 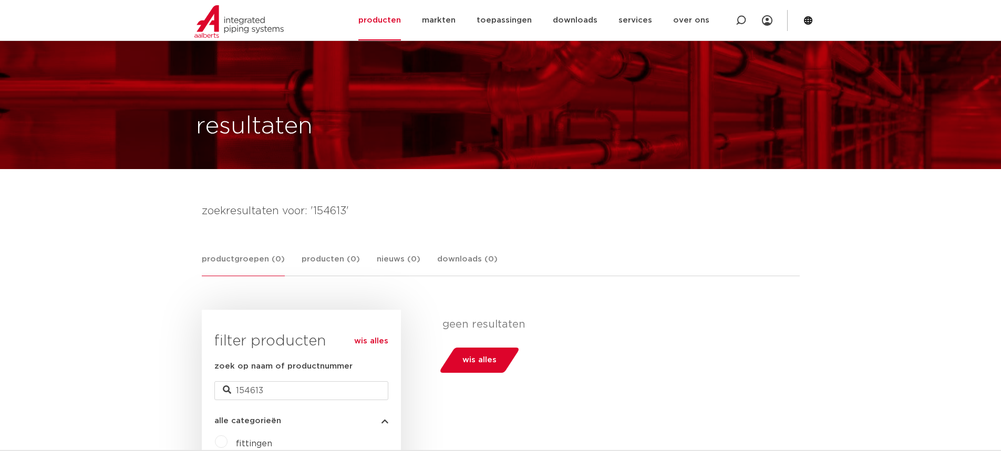 I want to click on label: zoek op naam of productnummer, so click(x=283, y=367).